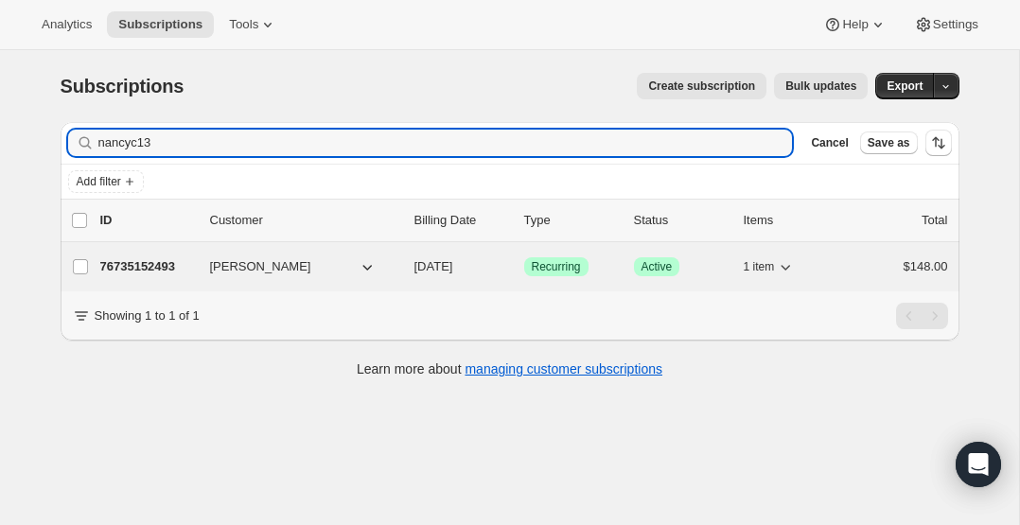  Describe the element at coordinates (253, 25) in the screenshot. I see `button: Tools` at that location.